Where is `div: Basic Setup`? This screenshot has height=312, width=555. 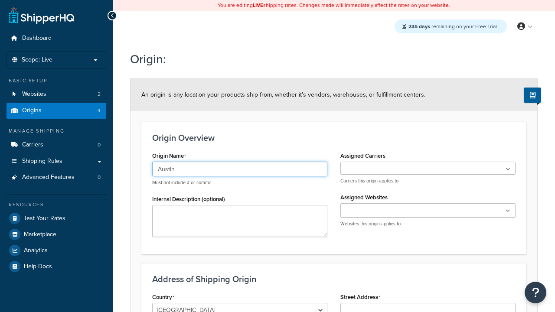
div: Basic Setup is located at coordinates (56, 81).